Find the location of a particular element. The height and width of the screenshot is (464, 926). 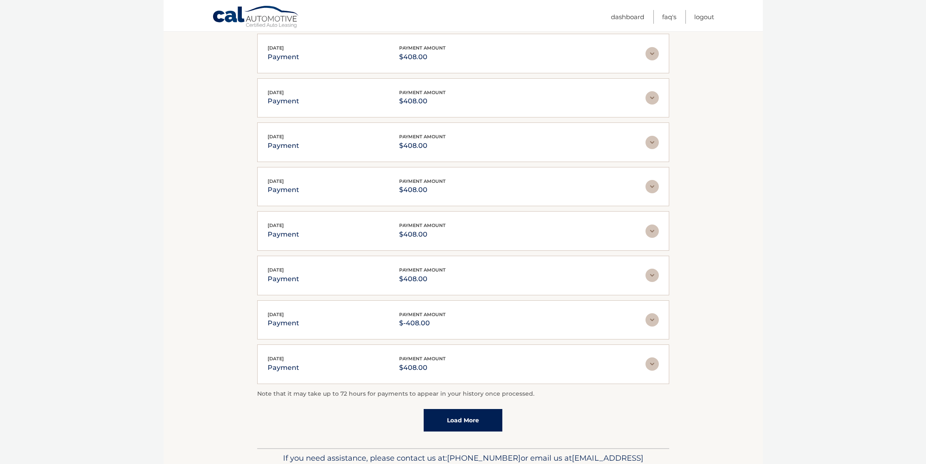

p: $-408.00 is located at coordinates (423, 323).